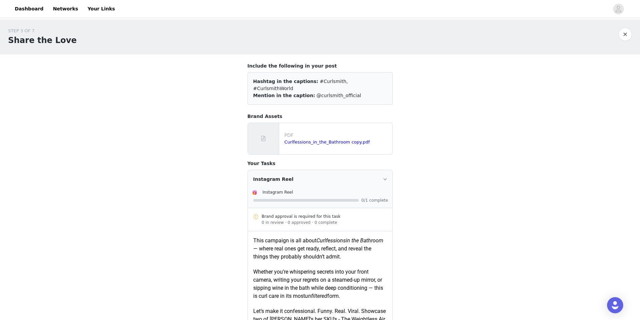  I want to click on h4: Include the following in your post, so click(320, 66).